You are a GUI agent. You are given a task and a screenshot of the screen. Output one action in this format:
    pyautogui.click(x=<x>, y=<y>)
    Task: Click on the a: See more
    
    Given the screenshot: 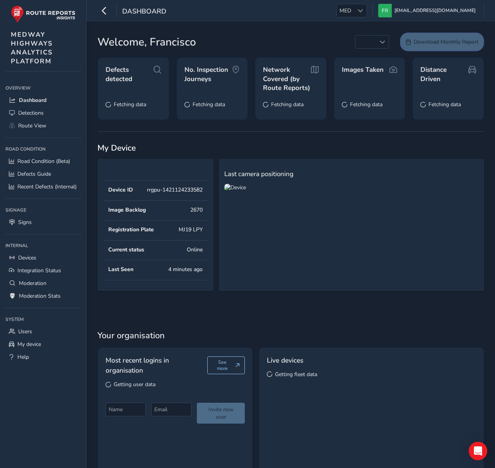 What is the action you would take?
    pyautogui.click(x=226, y=365)
    